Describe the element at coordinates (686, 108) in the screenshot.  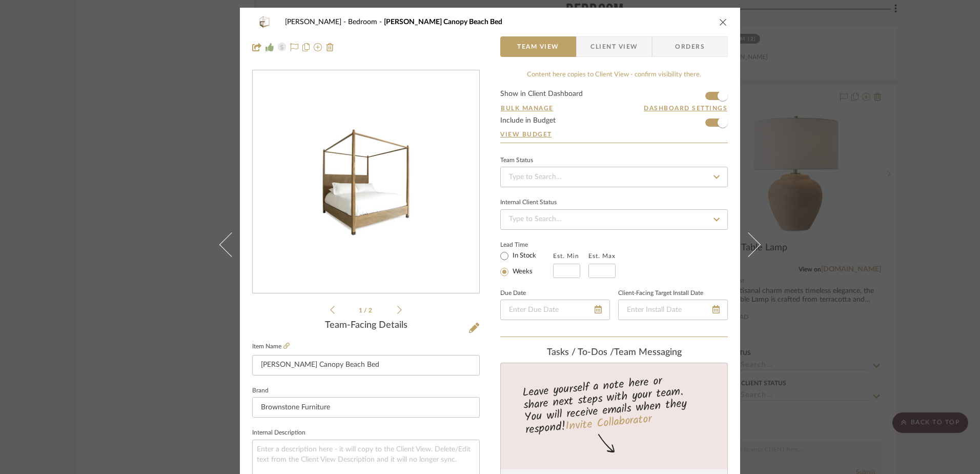
I see `button: Dashboard Settings` at that location.